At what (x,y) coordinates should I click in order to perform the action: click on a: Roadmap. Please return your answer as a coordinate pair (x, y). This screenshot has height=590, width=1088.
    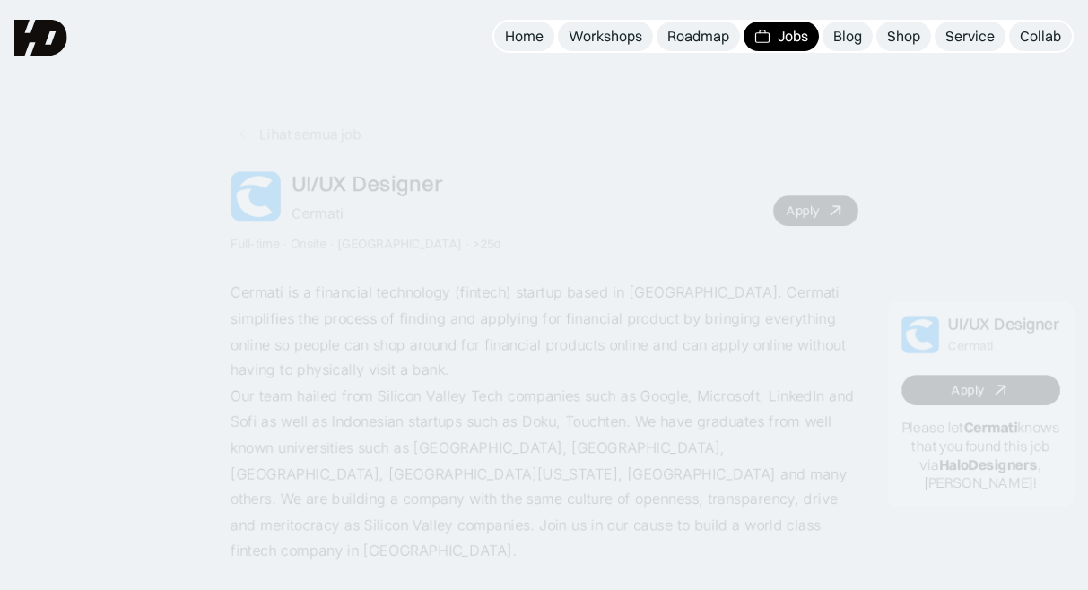
    Looking at the image, I should click on (698, 36).